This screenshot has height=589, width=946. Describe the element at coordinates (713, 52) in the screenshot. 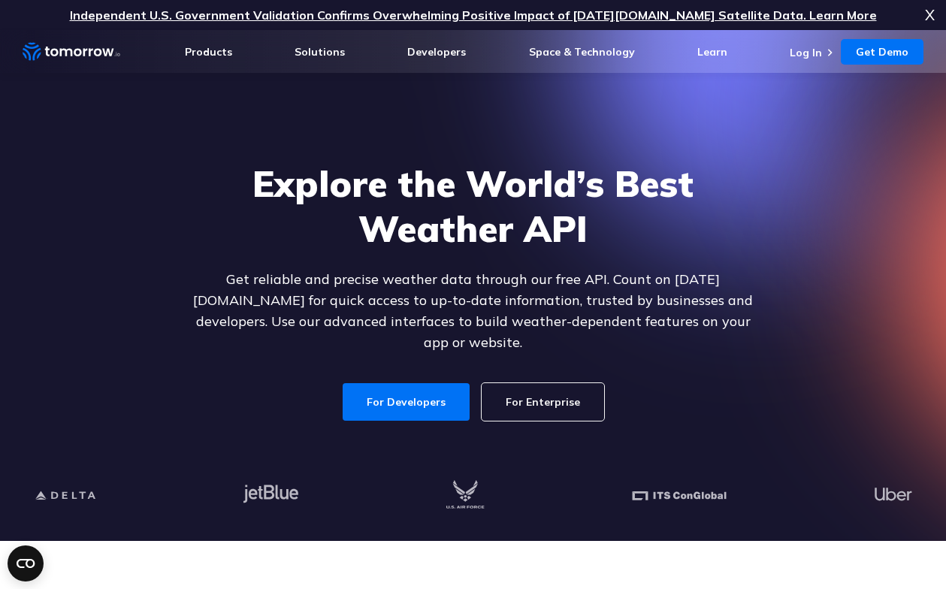

I see `a: Learn` at that location.